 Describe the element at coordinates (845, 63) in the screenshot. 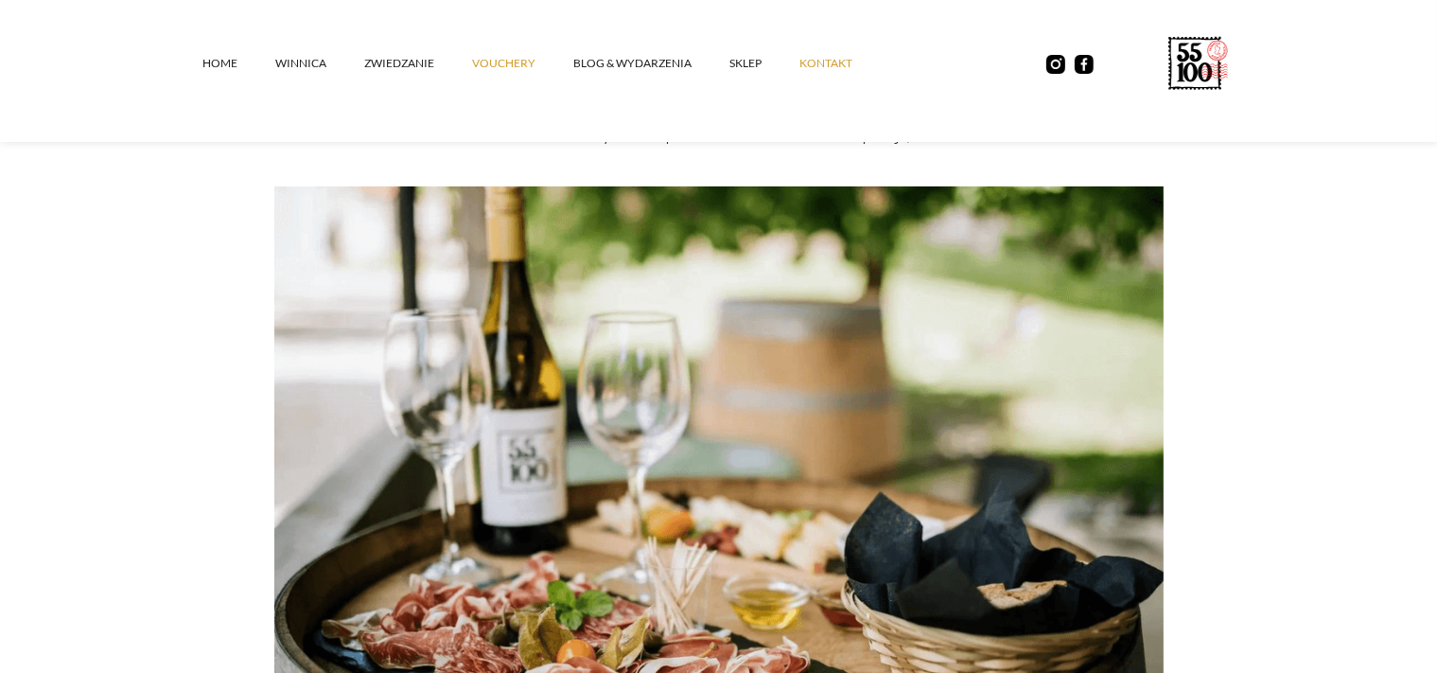

I see `a: kontakt` at that location.